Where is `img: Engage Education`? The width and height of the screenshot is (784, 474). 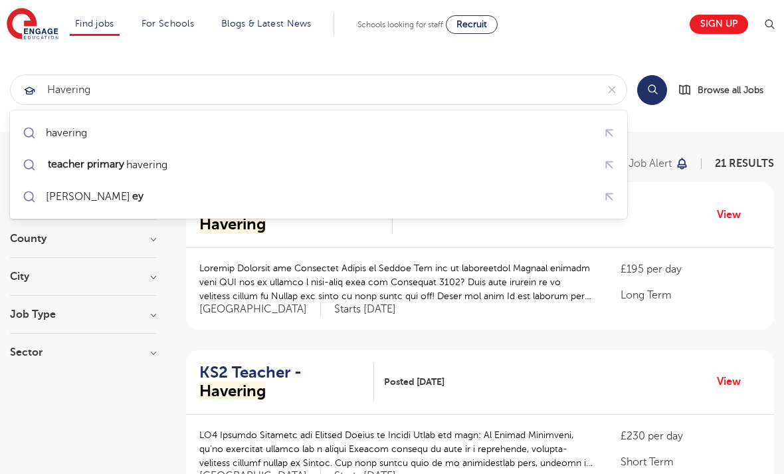 img: Engage Education is located at coordinates (33, 25).